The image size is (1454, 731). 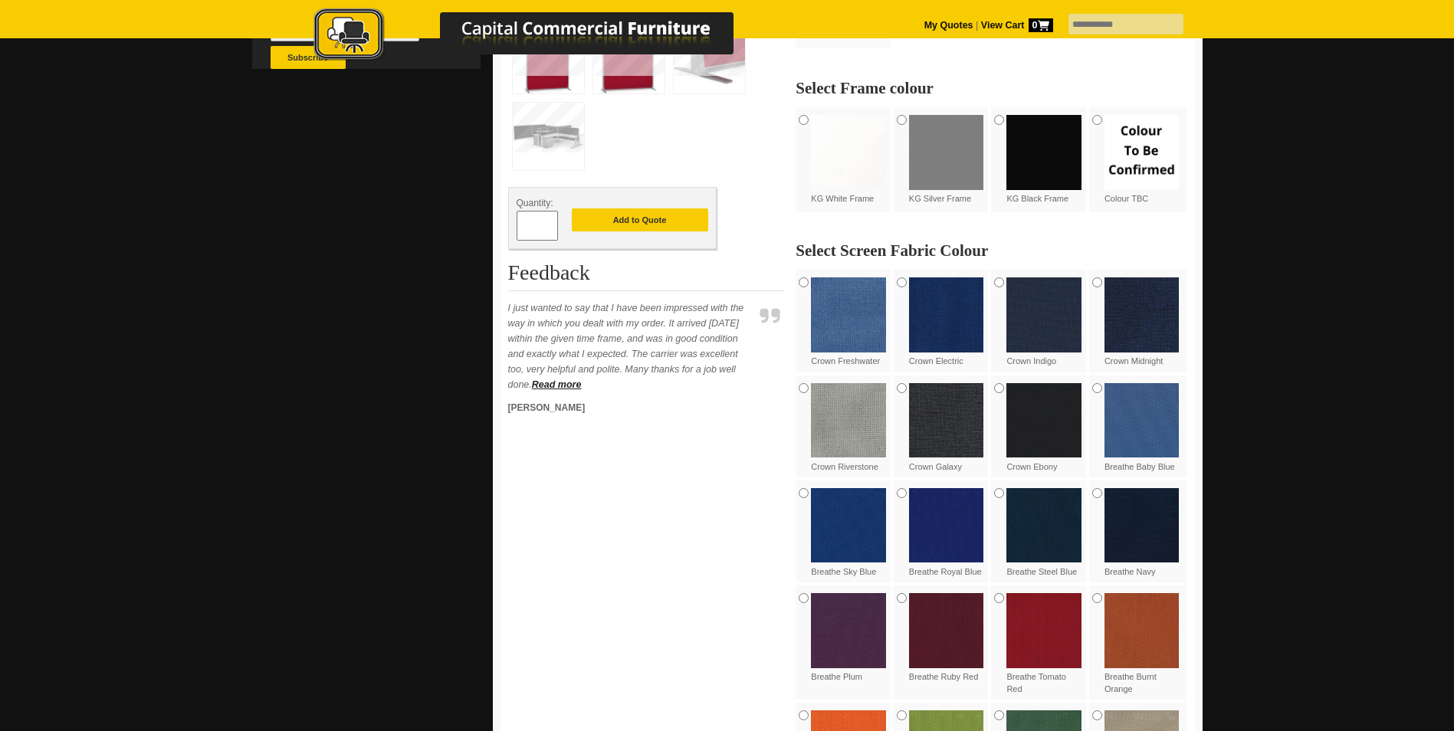 I want to click on img: Breathe Baby Blue, so click(x=1142, y=421).